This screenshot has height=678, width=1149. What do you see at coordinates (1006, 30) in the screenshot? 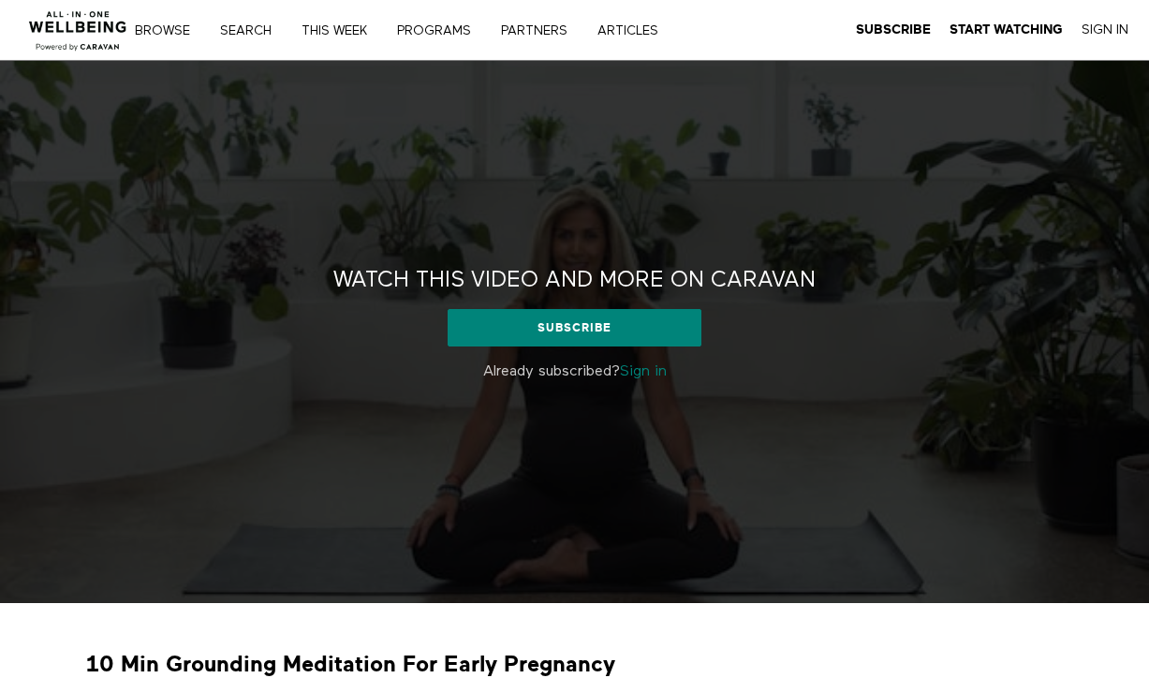
I see `a: Start Watching` at bounding box center [1006, 30].